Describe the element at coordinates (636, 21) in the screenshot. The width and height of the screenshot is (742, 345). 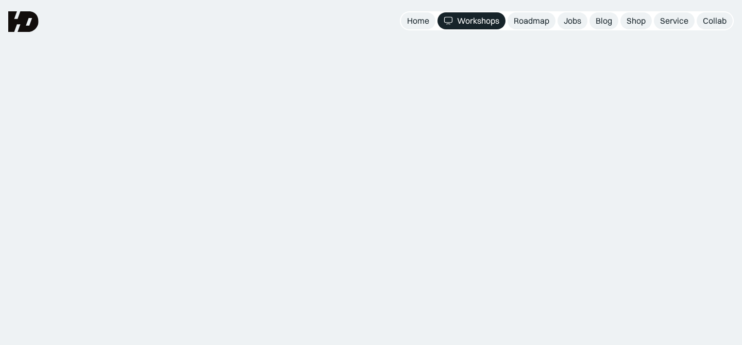
I see `a: Shop` at that location.